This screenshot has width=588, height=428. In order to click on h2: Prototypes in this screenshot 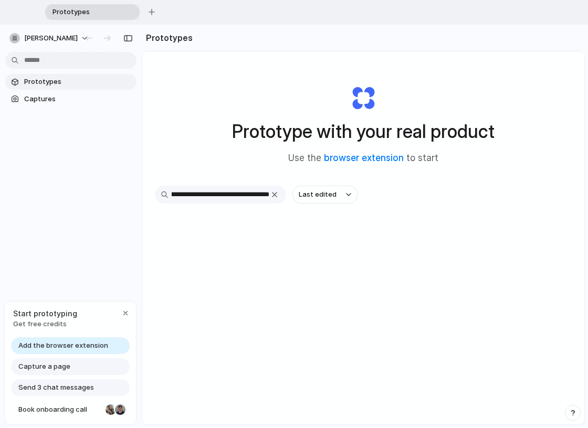, I will do `click(167, 38)`.